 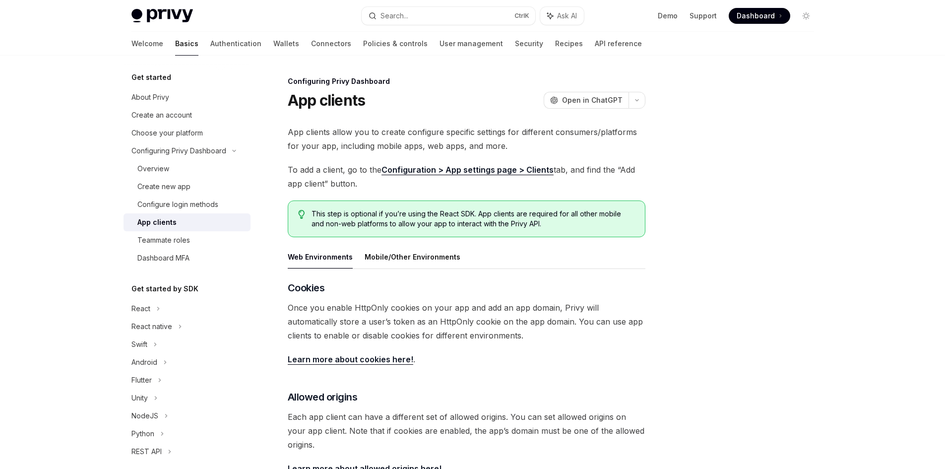 What do you see at coordinates (139, 398) in the screenshot?
I see `div: Unity` at bounding box center [139, 398].